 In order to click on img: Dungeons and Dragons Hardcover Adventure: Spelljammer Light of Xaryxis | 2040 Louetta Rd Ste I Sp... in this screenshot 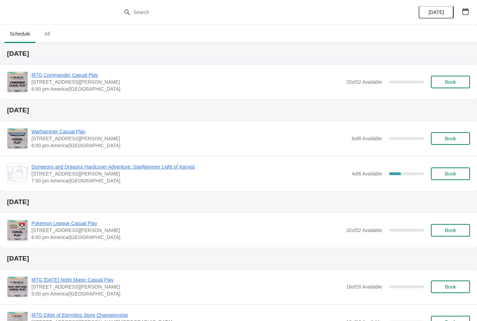, I will do `click(17, 174)`.